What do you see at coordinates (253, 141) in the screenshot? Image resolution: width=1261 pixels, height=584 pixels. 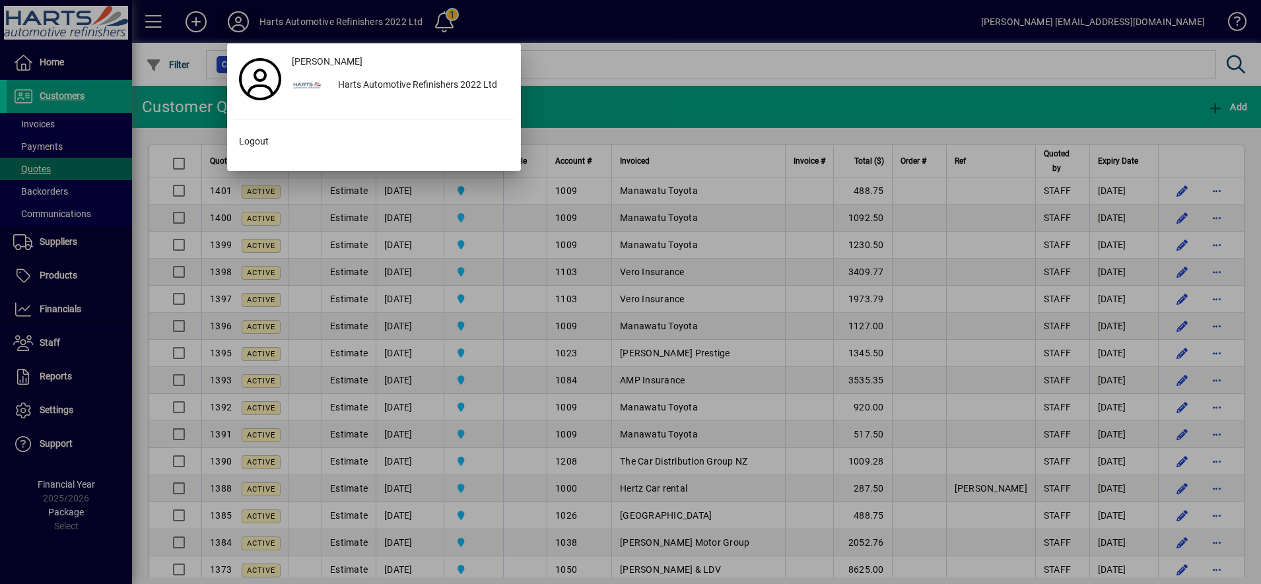 I see `span: Logout` at bounding box center [253, 141].